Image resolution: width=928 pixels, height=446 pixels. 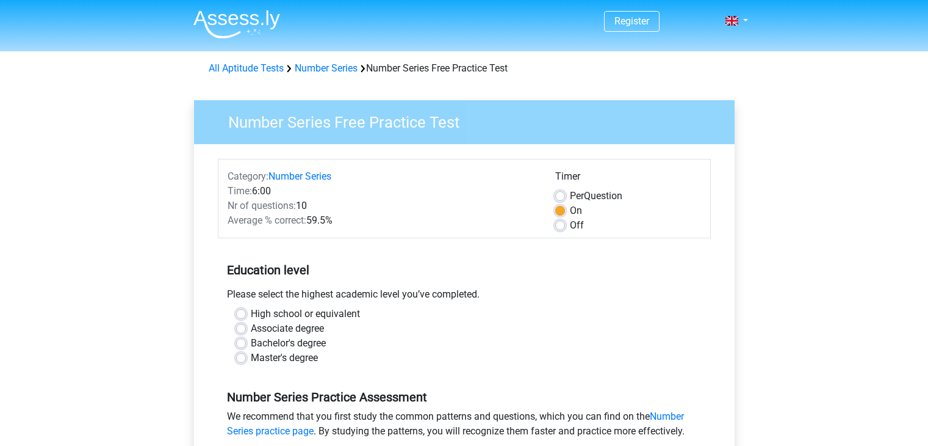 What do you see at coordinates (464, 297) in the screenshot?
I see `div: Please select the highest academic level you’ve completed.` at bounding box center [464, 297].